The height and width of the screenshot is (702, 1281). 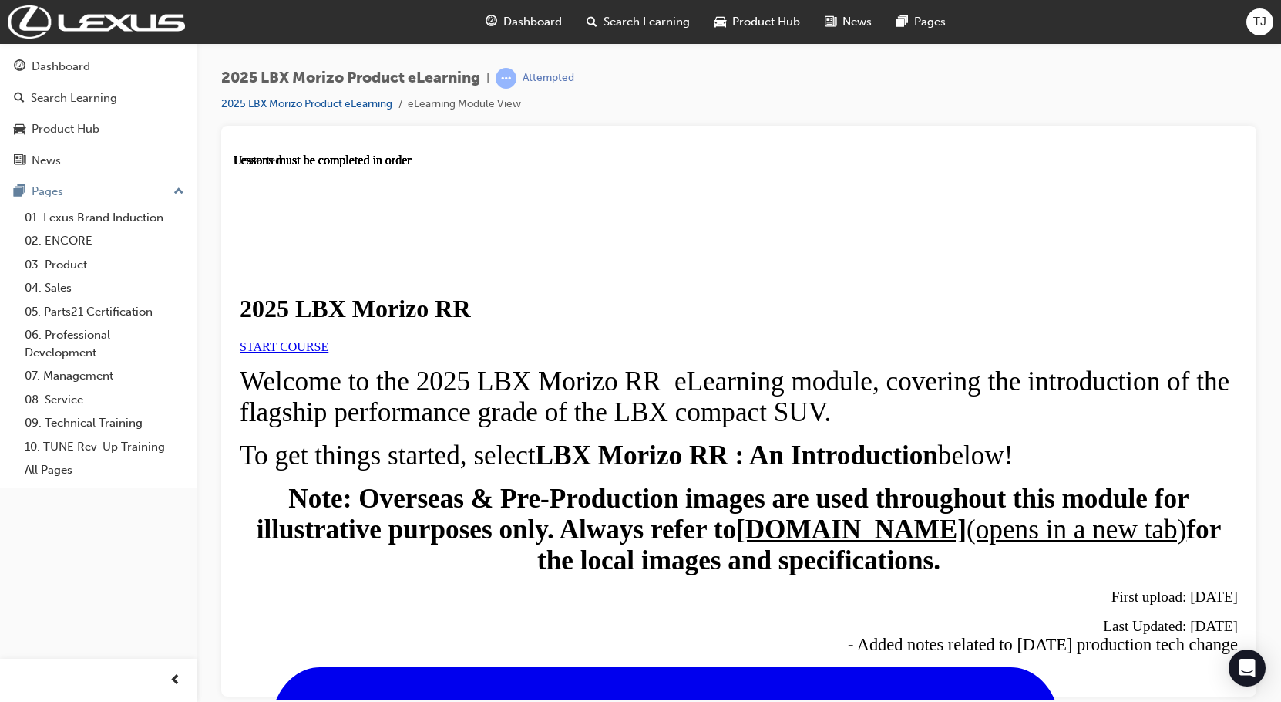 What do you see at coordinates (848, 22) in the screenshot?
I see `a: news-iconNews` at bounding box center [848, 22].